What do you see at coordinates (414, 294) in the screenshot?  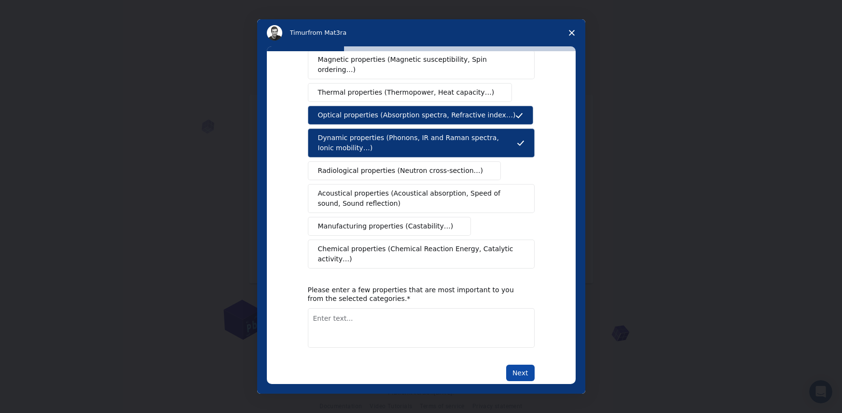 I see `div: Please enter a few properties that are most important to you from the selected categories.` at bounding box center [414, 294].